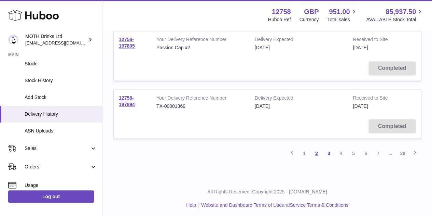 This screenshot has width=432, height=216. What do you see at coordinates (339, 12) in the screenshot?
I see `span: 951.00` at bounding box center [339, 12].